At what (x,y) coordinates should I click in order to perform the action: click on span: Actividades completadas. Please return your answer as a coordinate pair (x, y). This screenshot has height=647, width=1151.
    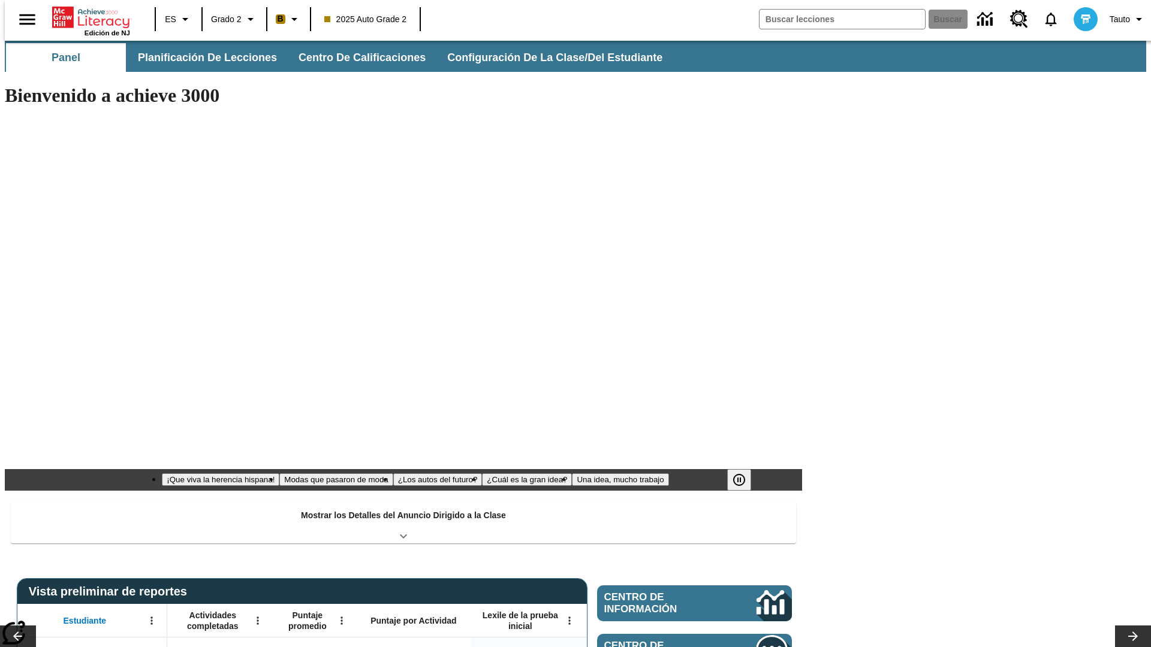
    Looking at the image, I should click on (213, 621).